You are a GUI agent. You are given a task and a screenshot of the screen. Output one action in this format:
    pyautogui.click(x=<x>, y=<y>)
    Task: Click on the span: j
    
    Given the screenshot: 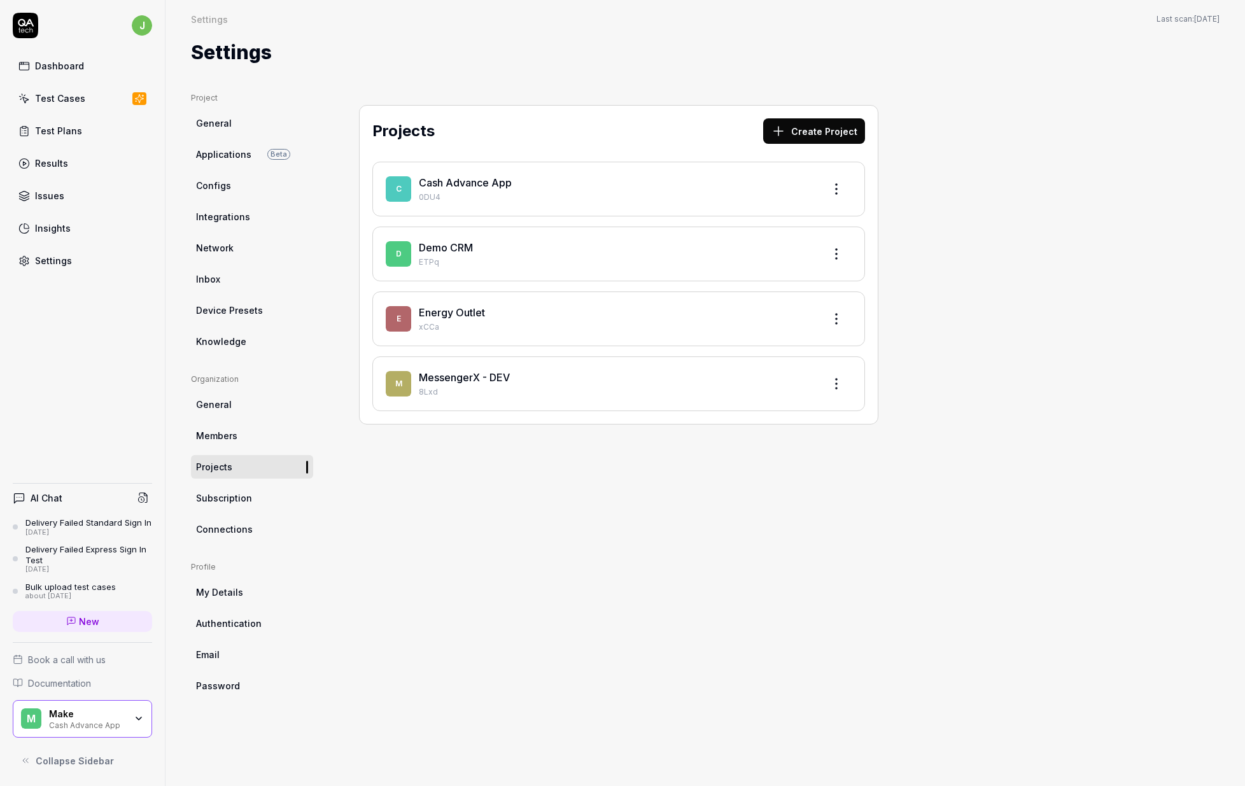 What is the action you would take?
    pyautogui.click(x=142, y=25)
    